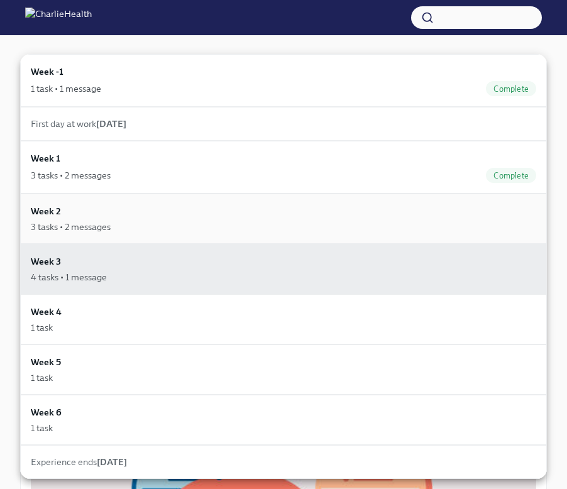  What do you see at coordinates (284, 167) in the screenshot?
I see `a: Week 13 tasks • 2 messagesComplete` at bounding box center [284, 167].